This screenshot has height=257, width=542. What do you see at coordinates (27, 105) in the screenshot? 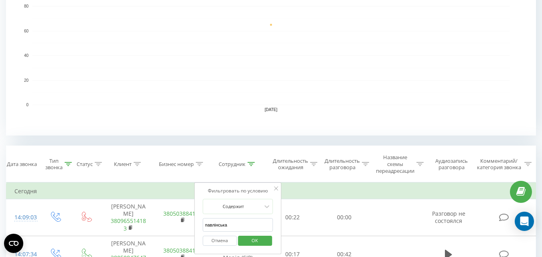
I see `text: 0` at bounding box center [27, 105].